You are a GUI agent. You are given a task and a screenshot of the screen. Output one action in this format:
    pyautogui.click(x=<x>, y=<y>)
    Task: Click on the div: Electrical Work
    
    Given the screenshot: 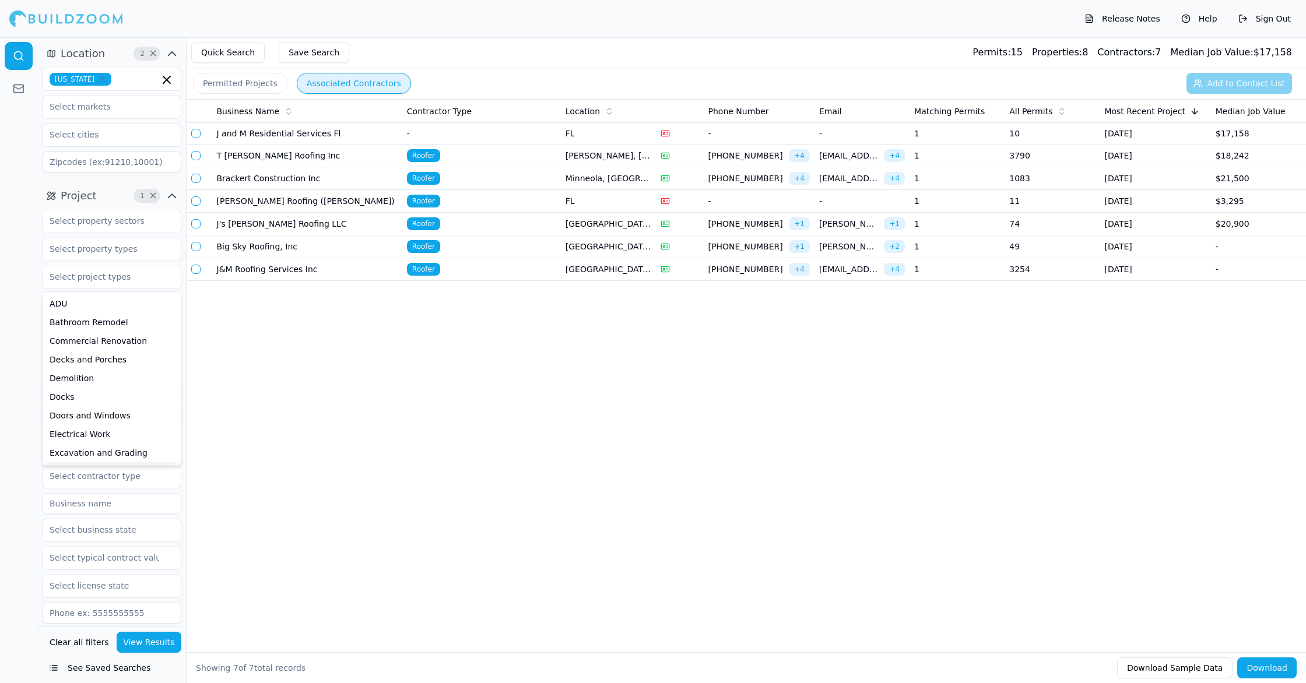 What is the action you would take?
    pyautogui.click(x=111, y=434)
    